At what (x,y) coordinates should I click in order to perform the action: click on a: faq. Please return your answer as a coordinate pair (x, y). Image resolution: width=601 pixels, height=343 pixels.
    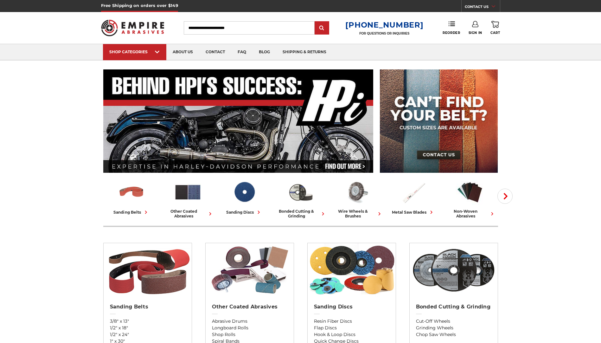
    Looking at the image, I should click on (242, 52).